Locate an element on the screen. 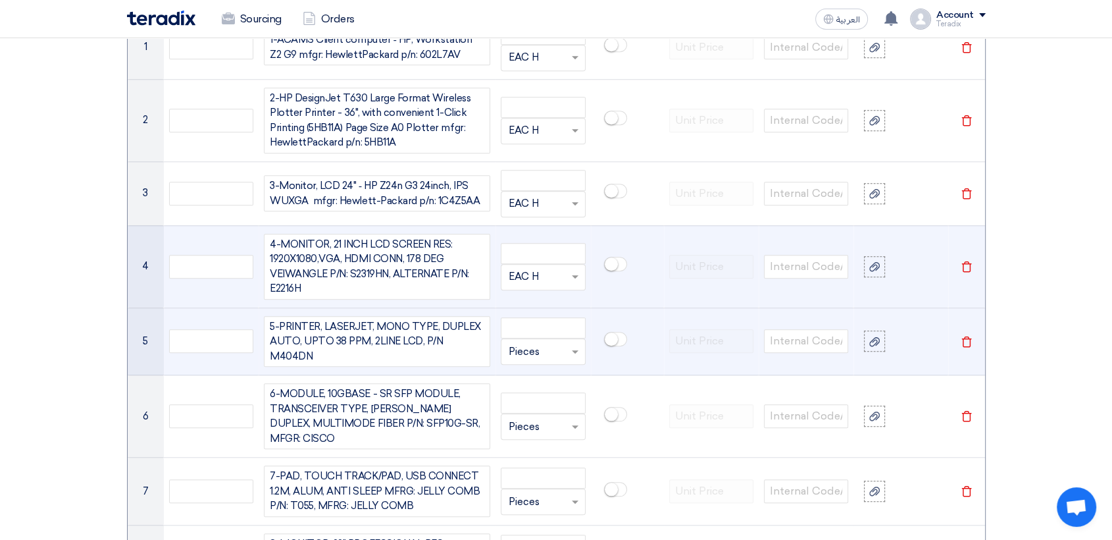 The height and width of the screenshot is (540, 1112). div: Open chat is located at coordinates (1077, 507).